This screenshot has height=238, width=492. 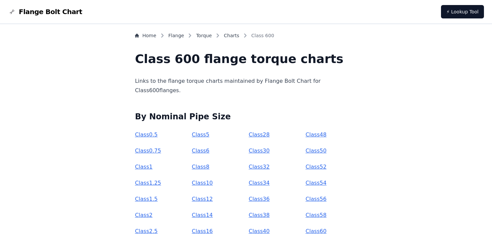 What do you see at coordinates (259, 135) in the screenshot?
I see `a: Class28` at bounding box center [259, 135].